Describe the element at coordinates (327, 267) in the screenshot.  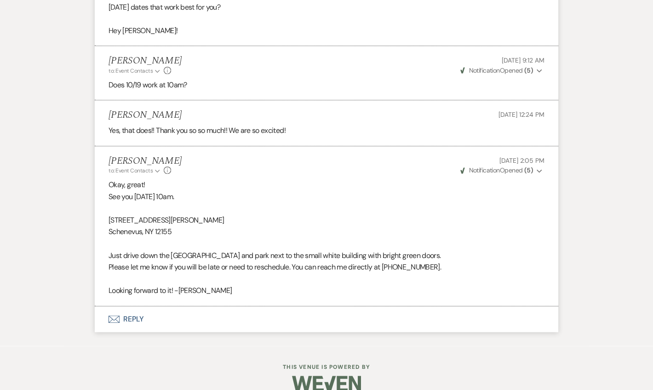
I see `p: Please let me know if you will be late or need to reschedule. You can reach me directly at [PHONE...` at that location.